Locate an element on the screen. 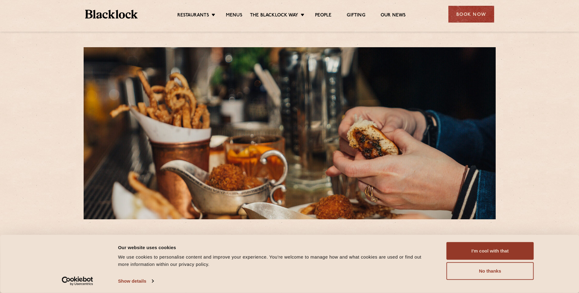 The image size is (579, 293). div: We use cookies to personalise content and improve your experience. You're welcome to manage how a... is located at coordinates (275, 261).